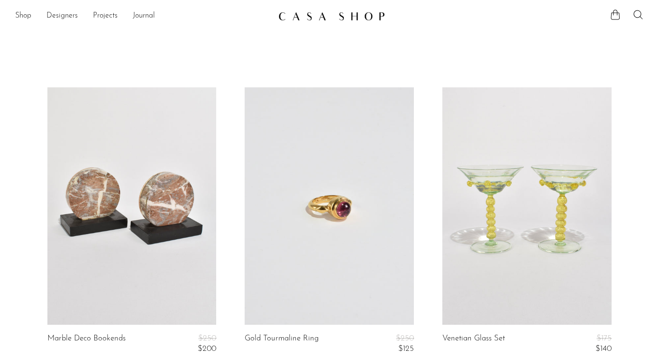 This screenshot has width=659, height=358. Describe the element at coordinates (143, 16) in the screenshot. I see `ul: NEW HEADER MENU` at that location.